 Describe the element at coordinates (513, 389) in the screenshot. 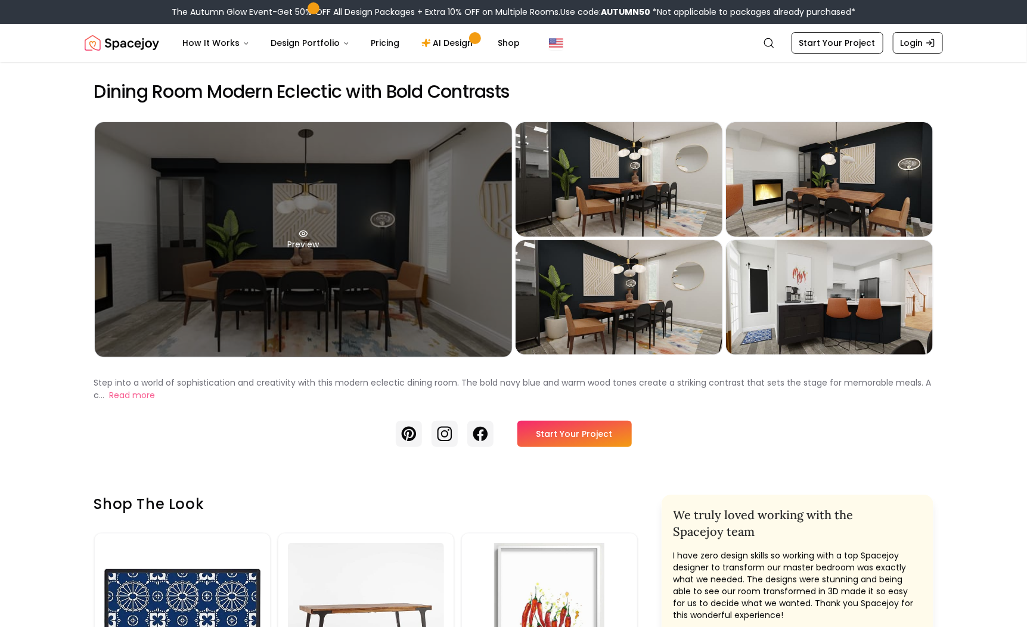

I see `p: Step into a world of sophistication and creativity with this modern eclectic dining room. The bol...` at that location.